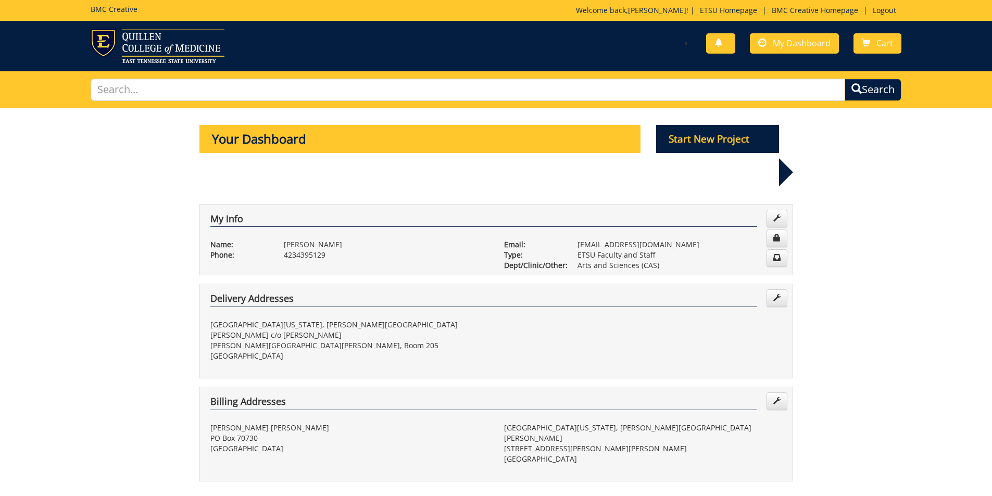 Image resolution: width=992 pixels, height=496 pixels. I want to click on p: Phone:, so click(239, 255).